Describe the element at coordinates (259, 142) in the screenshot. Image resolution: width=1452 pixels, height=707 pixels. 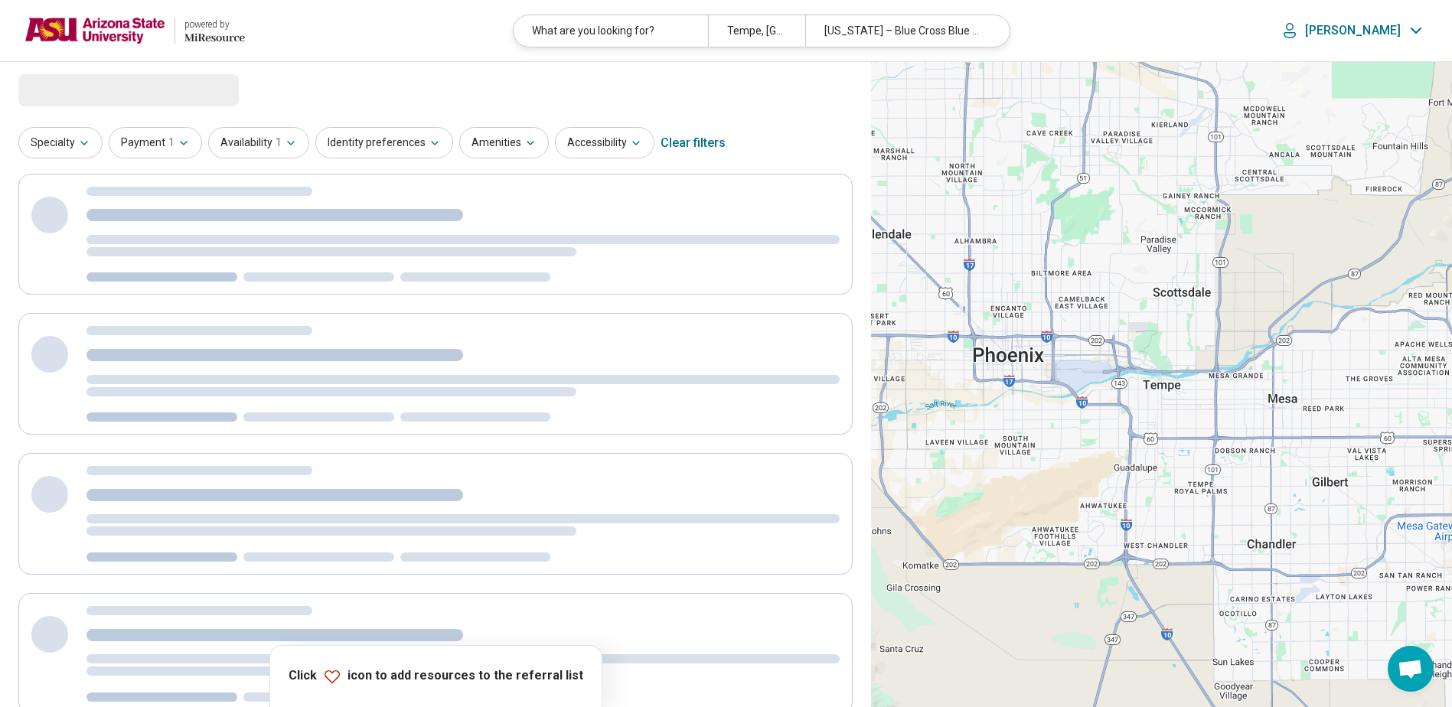
I see `button: Availability1` at that location.